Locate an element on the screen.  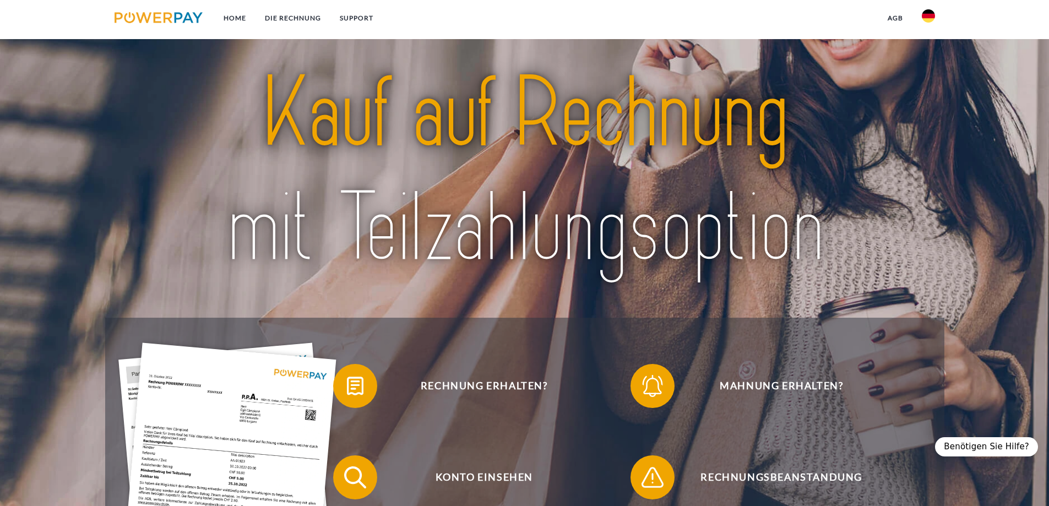
button: Mahnung erhalten? is located at coordinates (774, 386).